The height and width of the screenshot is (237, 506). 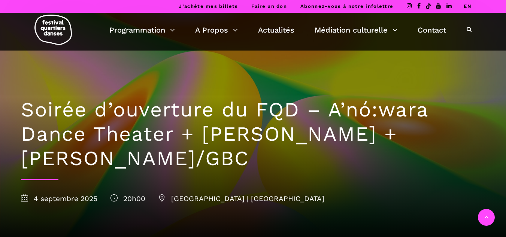 I want to click on img: logo-fqd-med, so click(x=53, y=30).